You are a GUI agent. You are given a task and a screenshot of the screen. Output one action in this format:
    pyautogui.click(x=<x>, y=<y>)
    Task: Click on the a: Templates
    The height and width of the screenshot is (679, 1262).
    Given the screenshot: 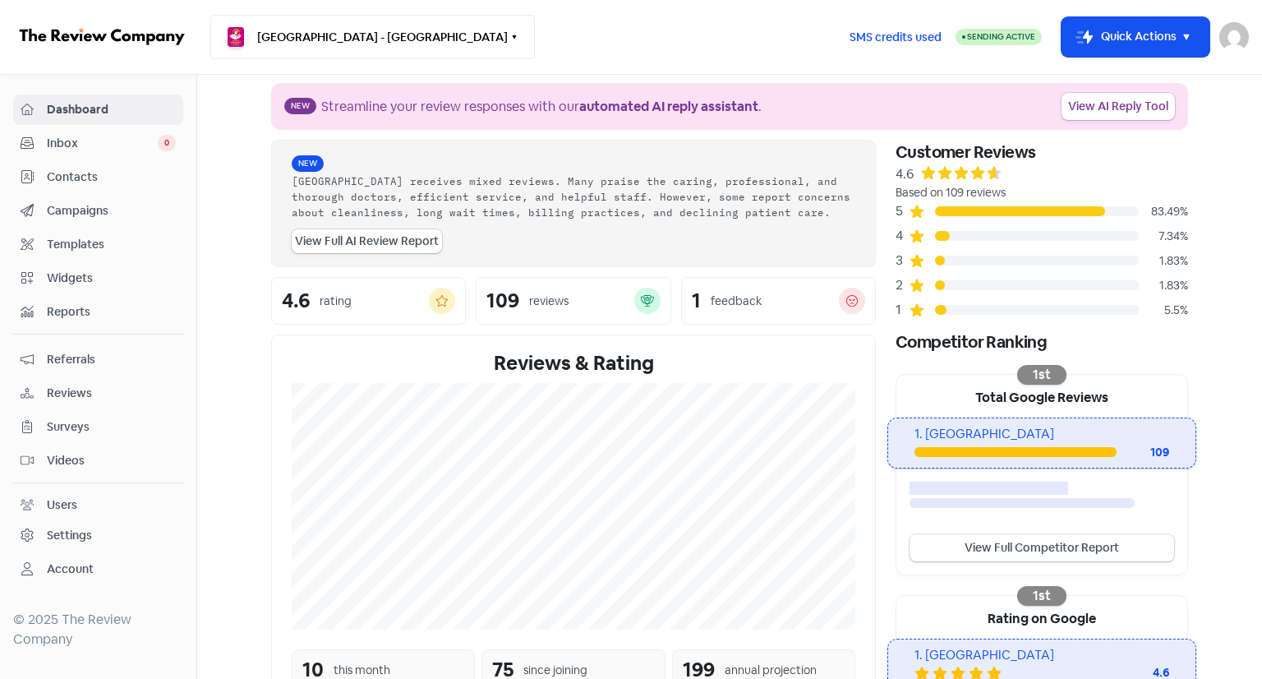 What is the action you would take?
    pyautogui.click(x=98, y=244)
    